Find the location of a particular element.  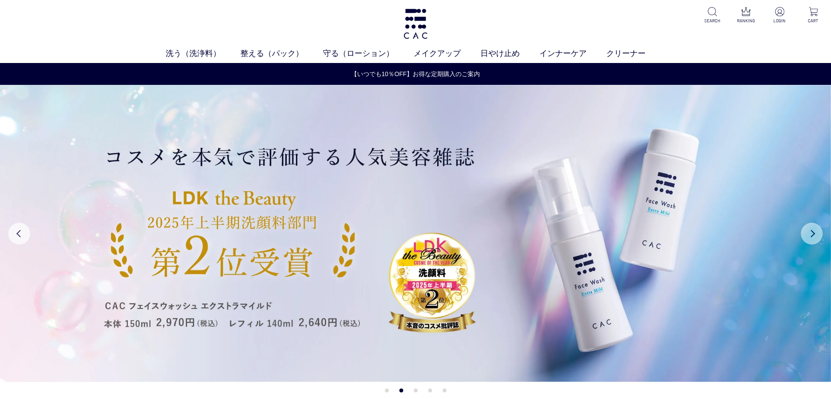

a: SEARCH is located at coordinates (712, 15).